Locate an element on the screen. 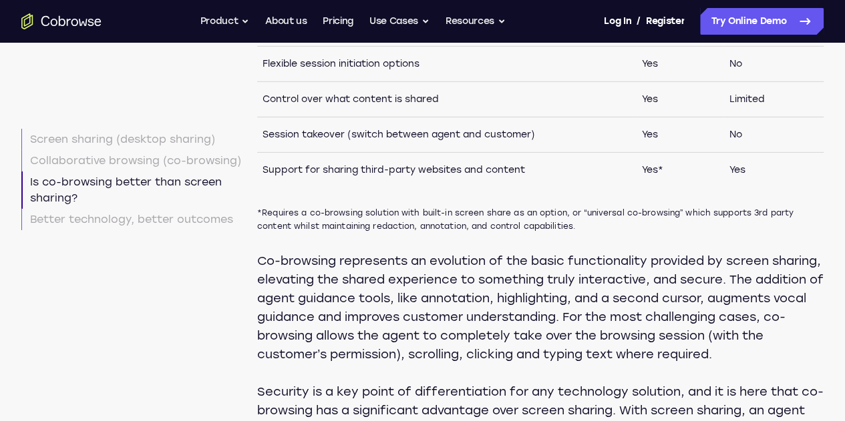 The height and width of the screenshot is (421, 845). td: Limited is located at coordinates (773, 99).